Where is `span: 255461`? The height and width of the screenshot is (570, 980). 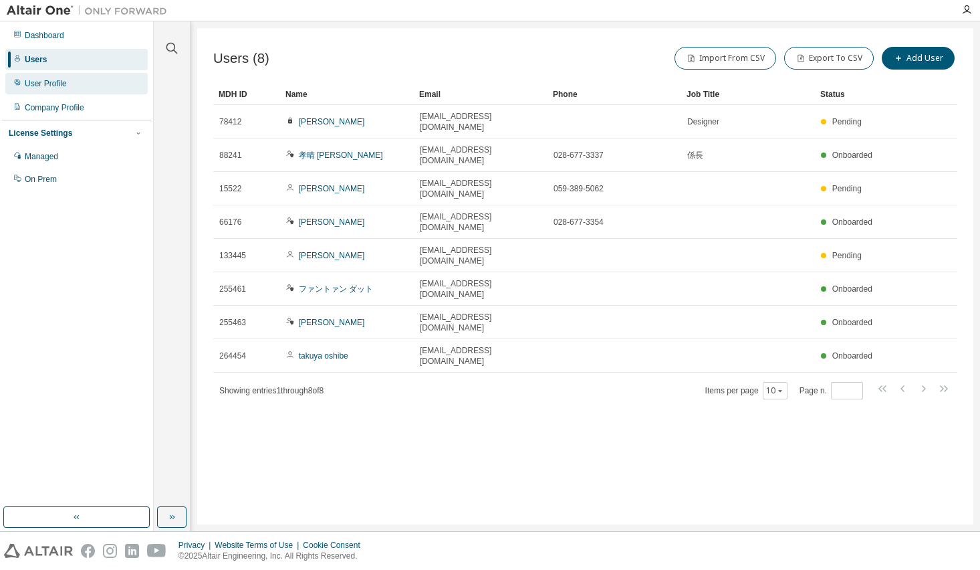
span: 255461 is located at coordinates (233, 289).